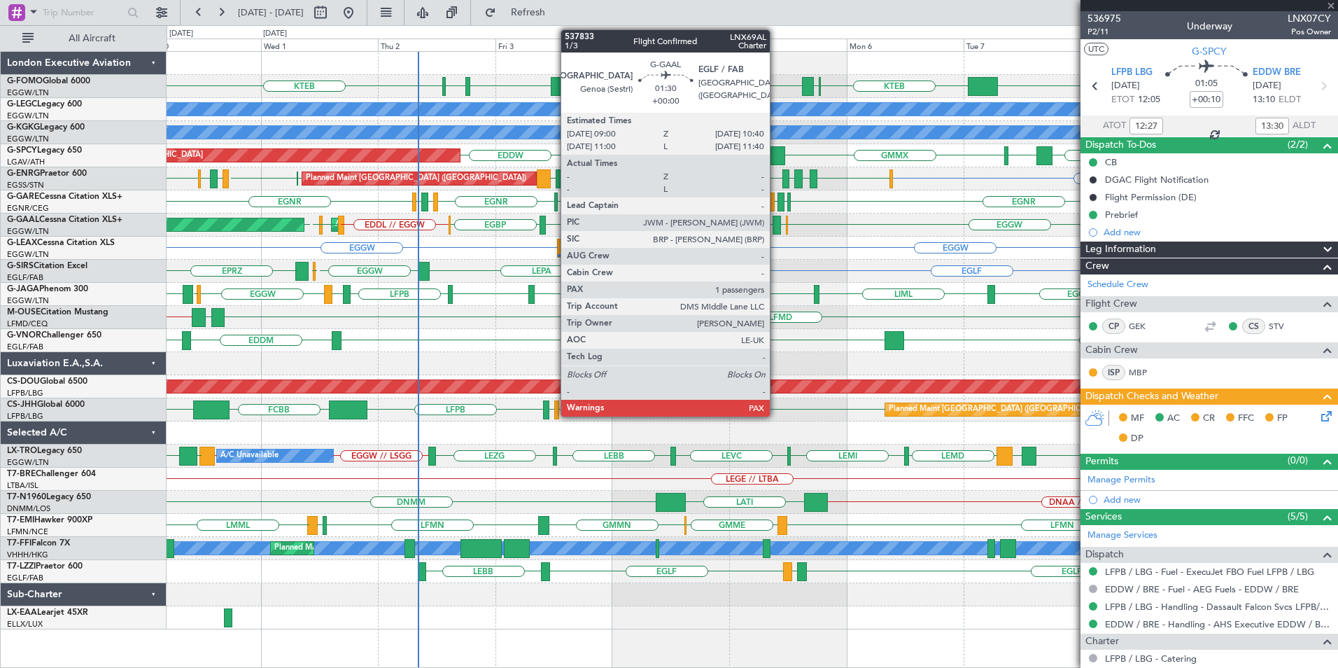  Describe the element at coordinates (1282, 419) in the screenshot. I see `span: FP` at that location.